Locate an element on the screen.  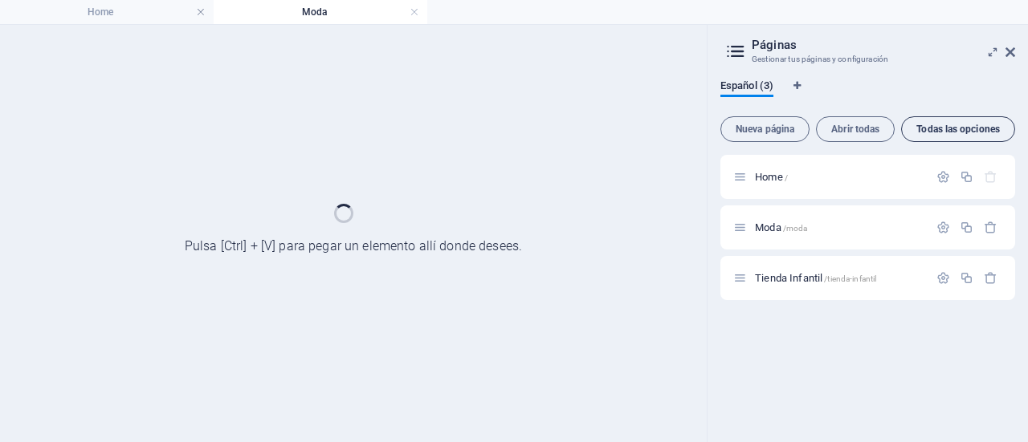
div: Tienda Infantil/tienda-infantil is located at coordinates (839, 278).